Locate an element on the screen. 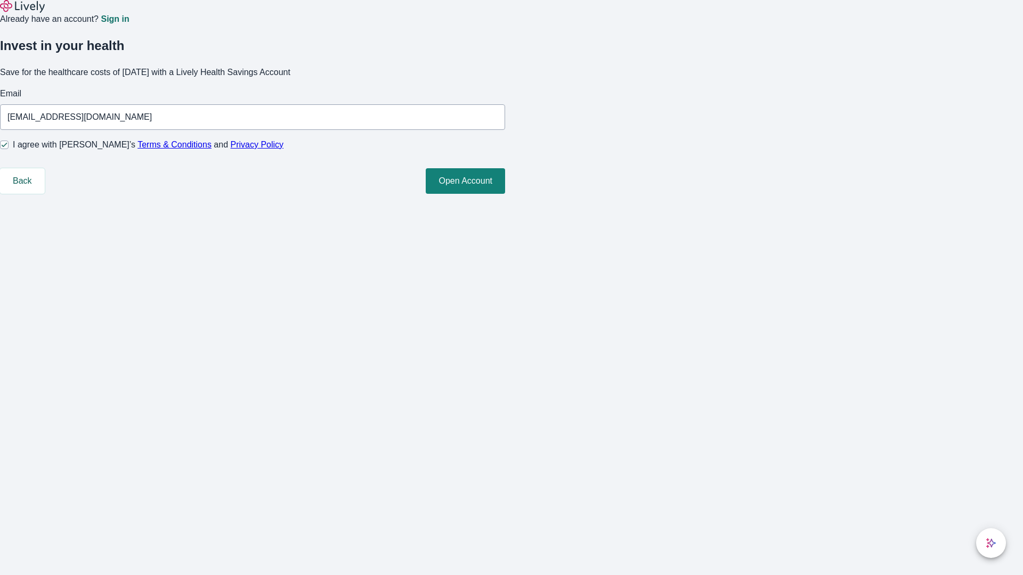 Image resolution: width=1023 pixels, height=575 pixels. a: Privacy Policy is located at coordinates (257, 144).